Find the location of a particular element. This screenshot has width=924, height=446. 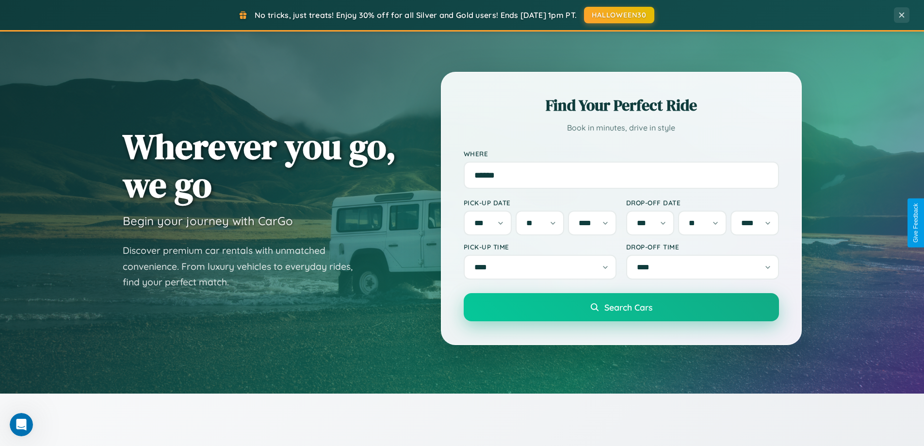

button: HALLOWEEN30 is located at coordinates (619, 15).